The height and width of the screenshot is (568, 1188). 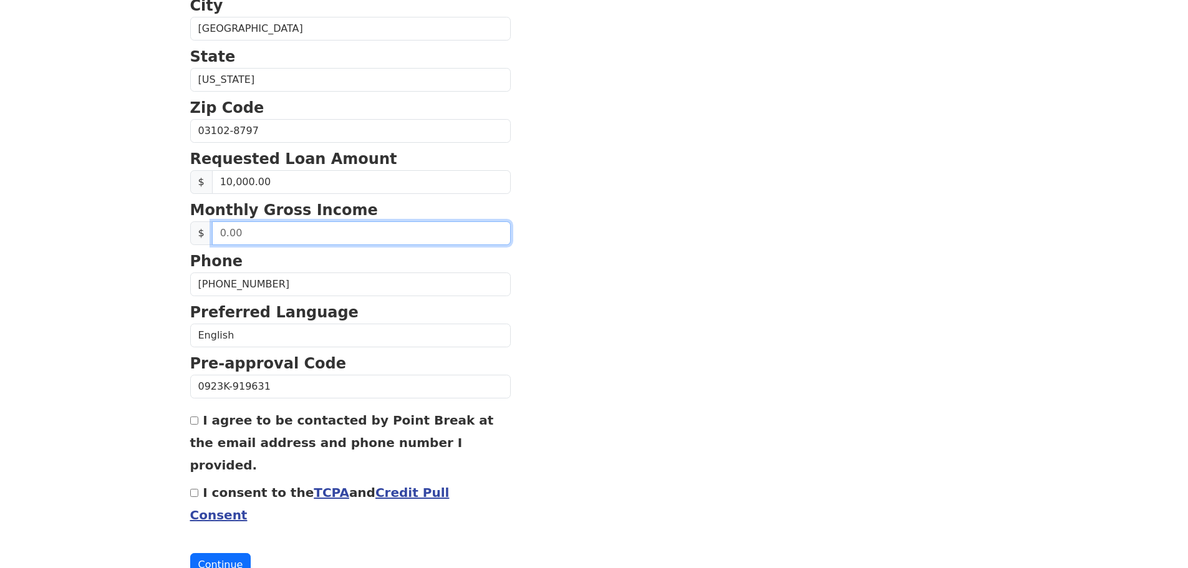 What do you see at coordinates (320, 504) in the screenshot?
I see `label: I consent to the and` at bounding box center [320, 504].